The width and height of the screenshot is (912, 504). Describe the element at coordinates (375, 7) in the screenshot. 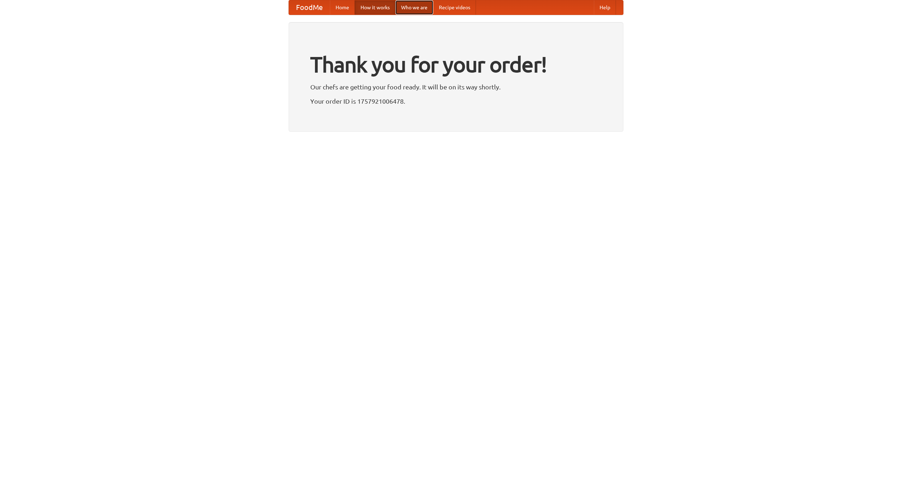

I see `a: How it works` at that location.